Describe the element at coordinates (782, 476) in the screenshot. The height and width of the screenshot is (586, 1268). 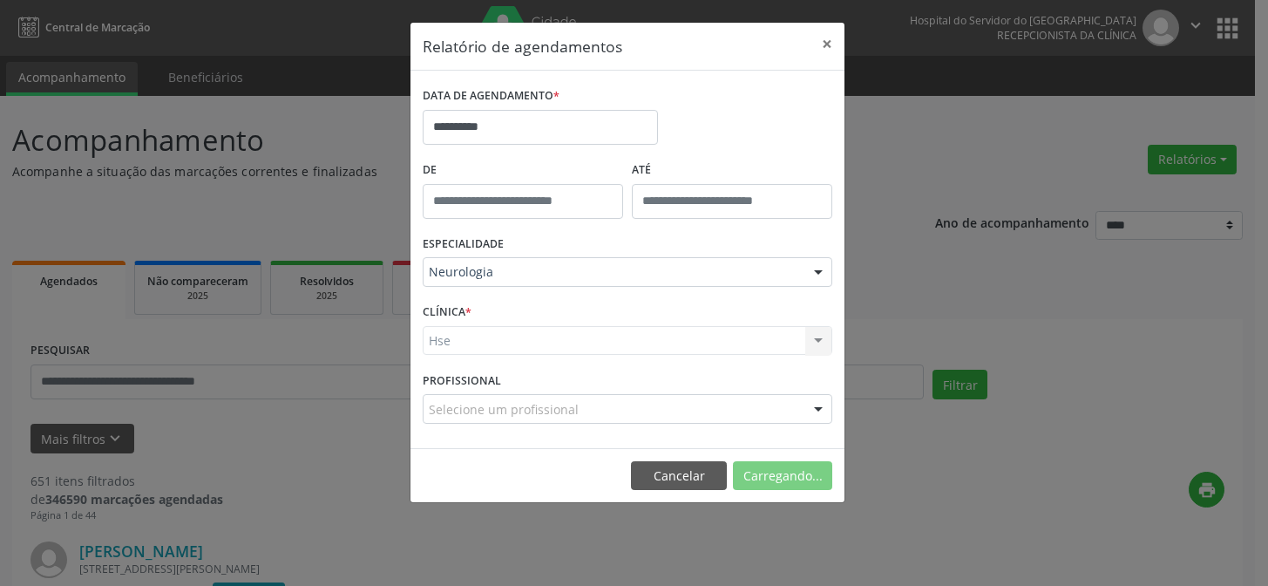
I see `button: Carregando...` at that location.